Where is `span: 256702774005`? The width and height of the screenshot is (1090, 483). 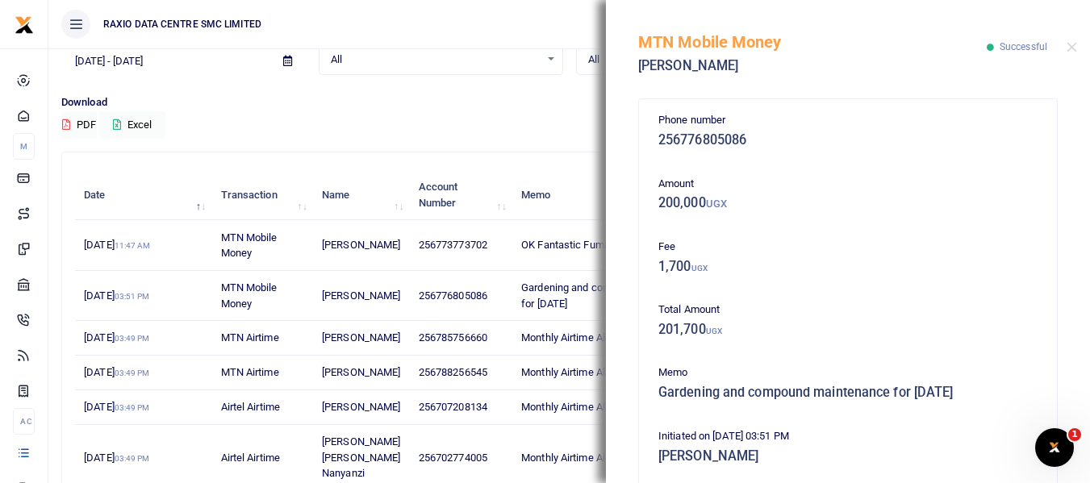
span: 256702774005 is located at coordinates (453, 458).